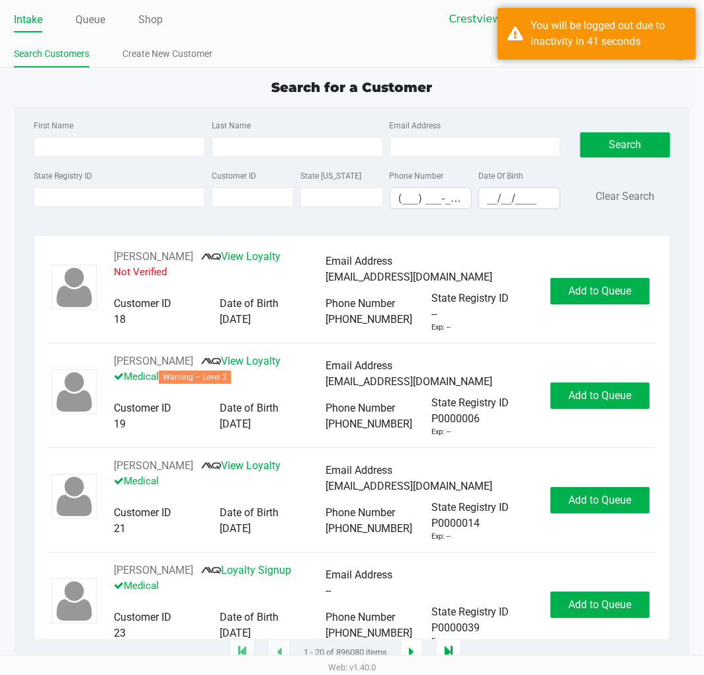 This screenshot has width=704, height=675. What do you see at coordinates (90, 20) in the screenshot?
I see `a: Queue` at bounding box center [90, 20].